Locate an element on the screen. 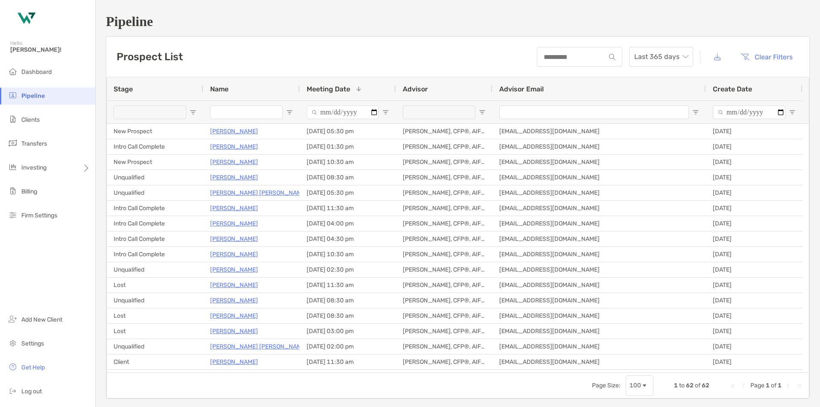 The width and height of the screenshot is (820, 407). input: Name Filter Input is located at coordinates (247, 112).